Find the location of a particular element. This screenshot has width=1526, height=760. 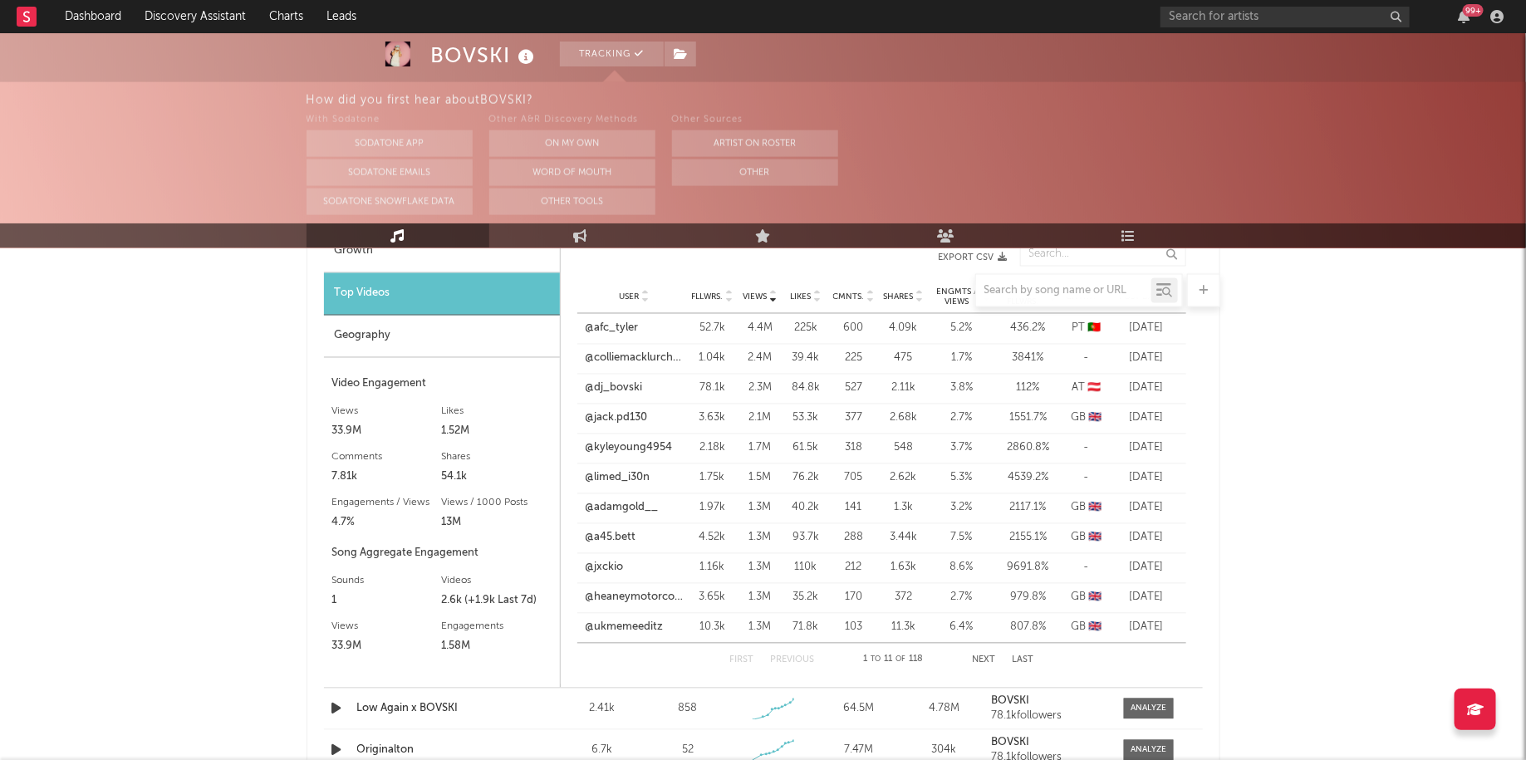

div: 979.8 % is located at coordinates (1028, 598).